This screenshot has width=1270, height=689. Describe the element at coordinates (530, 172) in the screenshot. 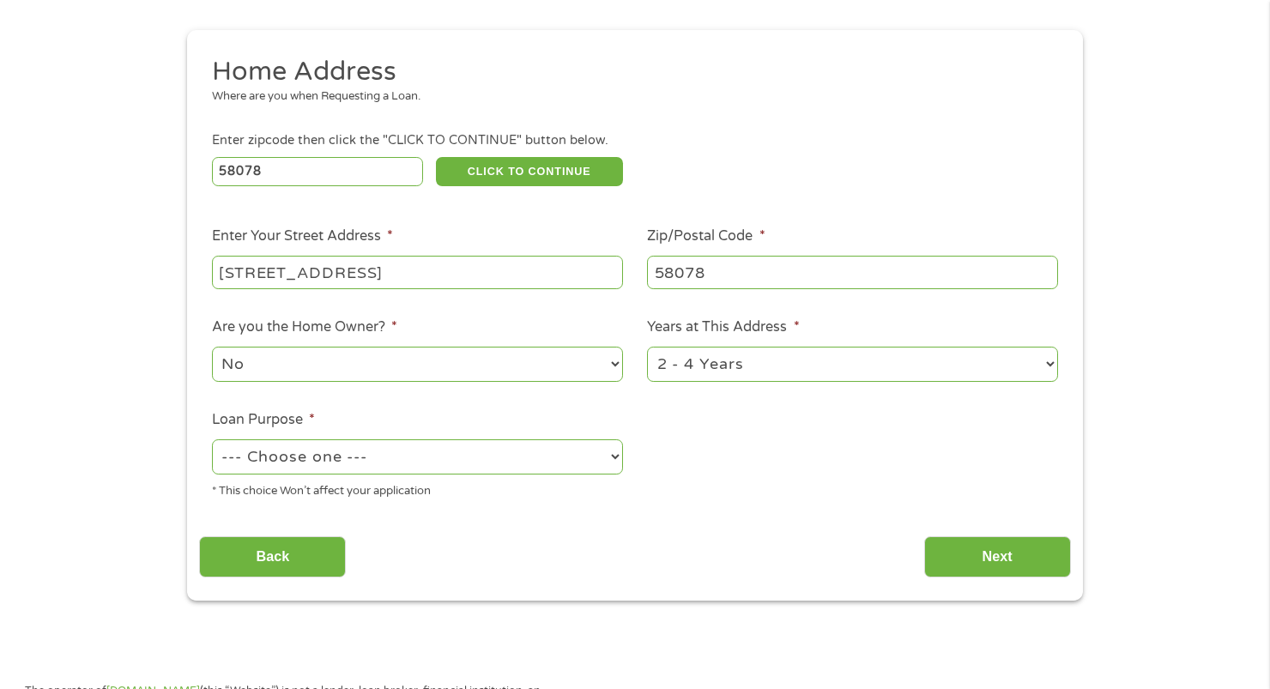

I see `button: CLICK TO CONTINUE` at that location.